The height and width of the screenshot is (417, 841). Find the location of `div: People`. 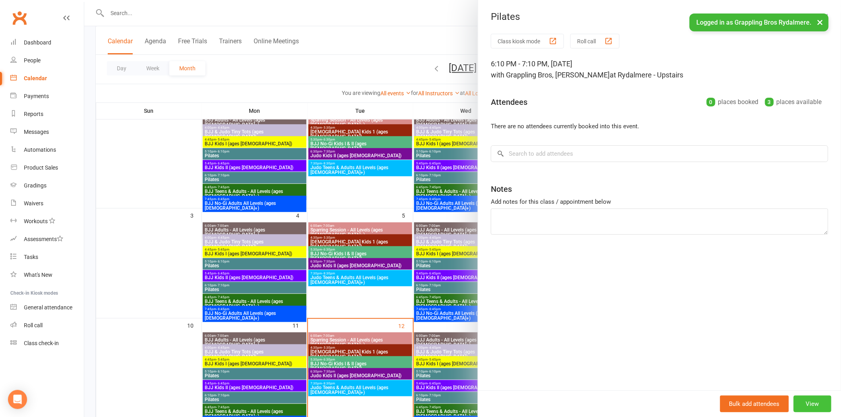

div: People is located at coordinates (32, 60).